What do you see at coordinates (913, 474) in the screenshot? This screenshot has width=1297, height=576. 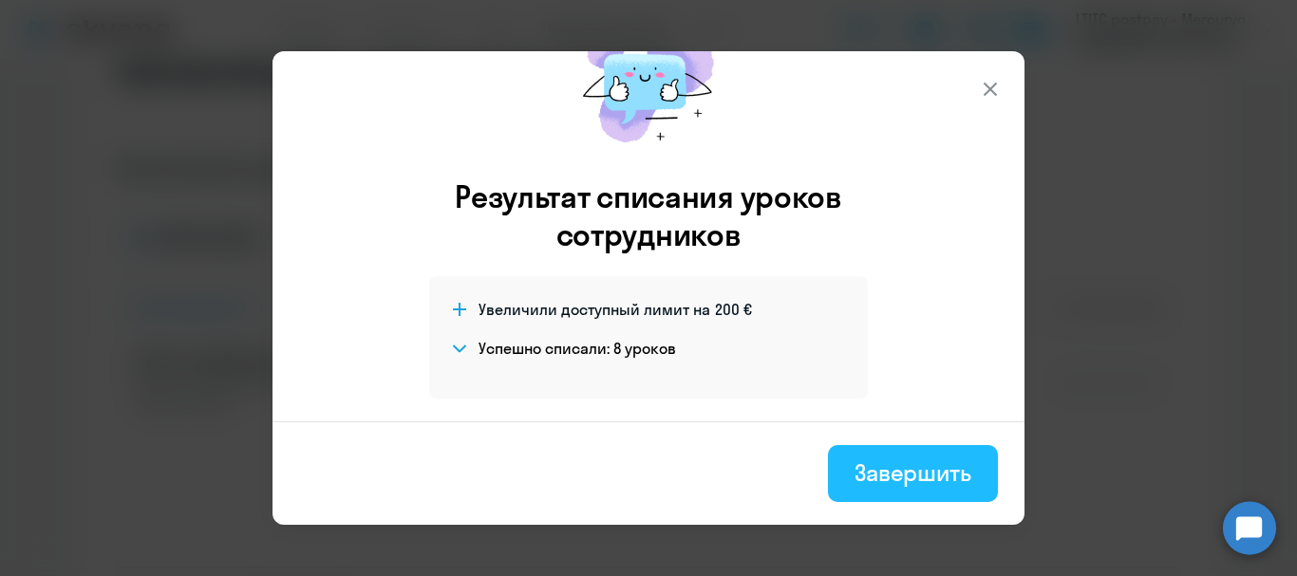 I see `button: Завершить` at bounding box center [913, 474].